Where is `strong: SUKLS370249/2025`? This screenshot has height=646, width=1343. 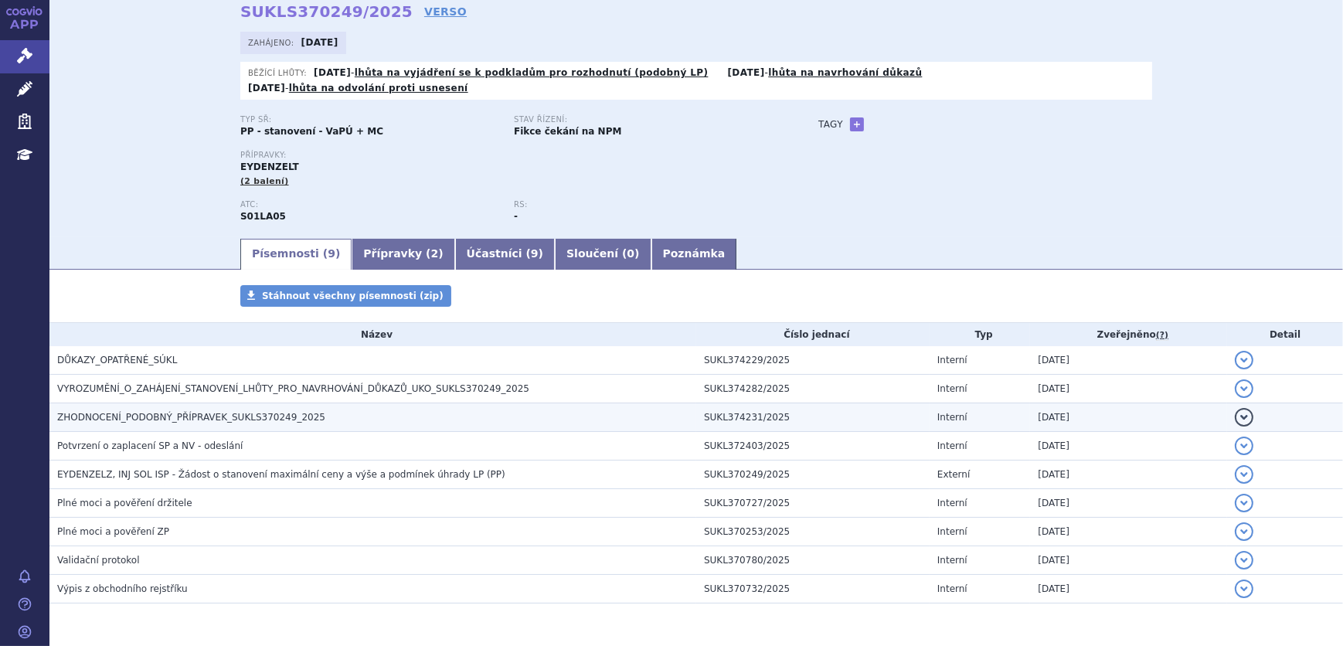 strong: SUKLS370249/2025 is located at coordinates (326, 12).